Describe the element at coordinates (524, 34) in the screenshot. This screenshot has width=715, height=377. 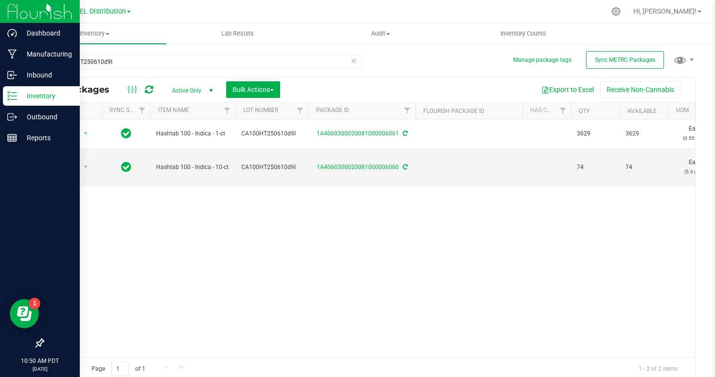
I see `span: Inventory Counts` at that location.